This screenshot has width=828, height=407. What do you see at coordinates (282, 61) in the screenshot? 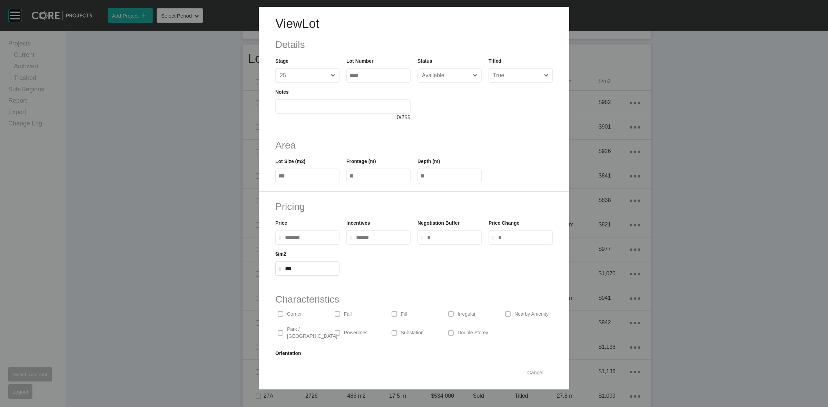
I see `label: Stage` at bounding box center [282, 61].